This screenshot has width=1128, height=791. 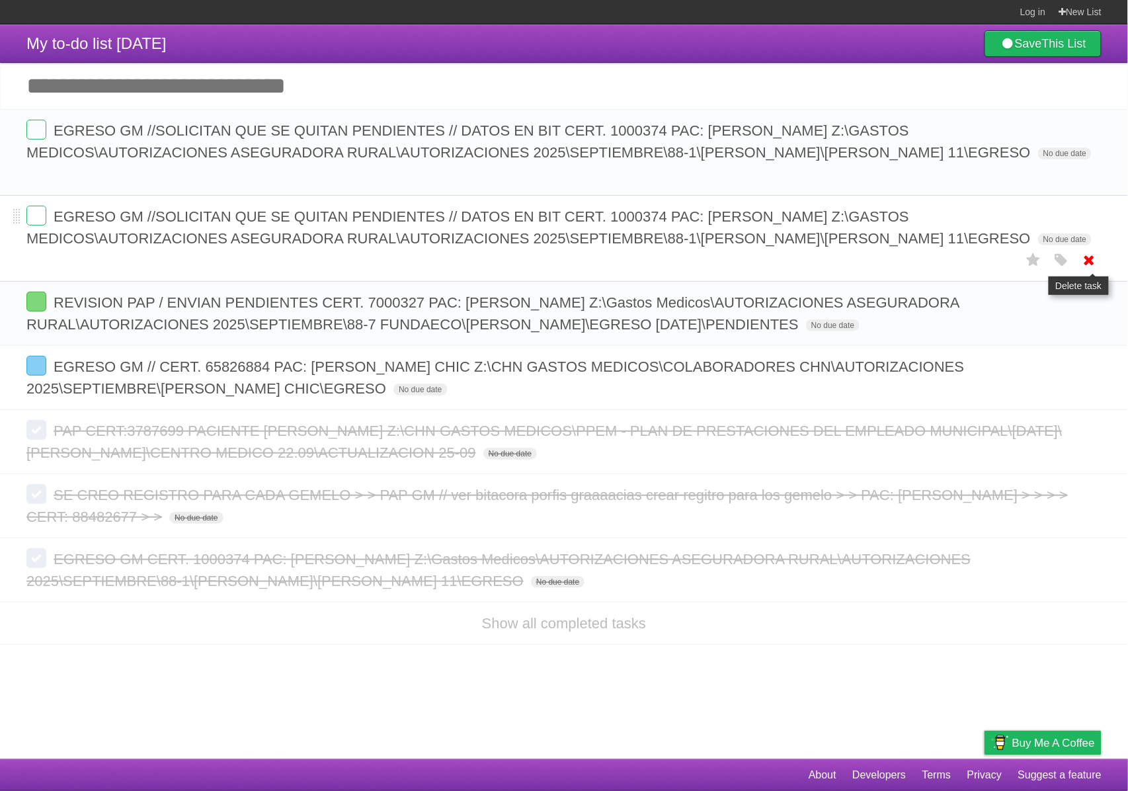 What do you see at coordinates (823, 775) in the screenshot?
I see `a: About` at bounding box center [823, 775].